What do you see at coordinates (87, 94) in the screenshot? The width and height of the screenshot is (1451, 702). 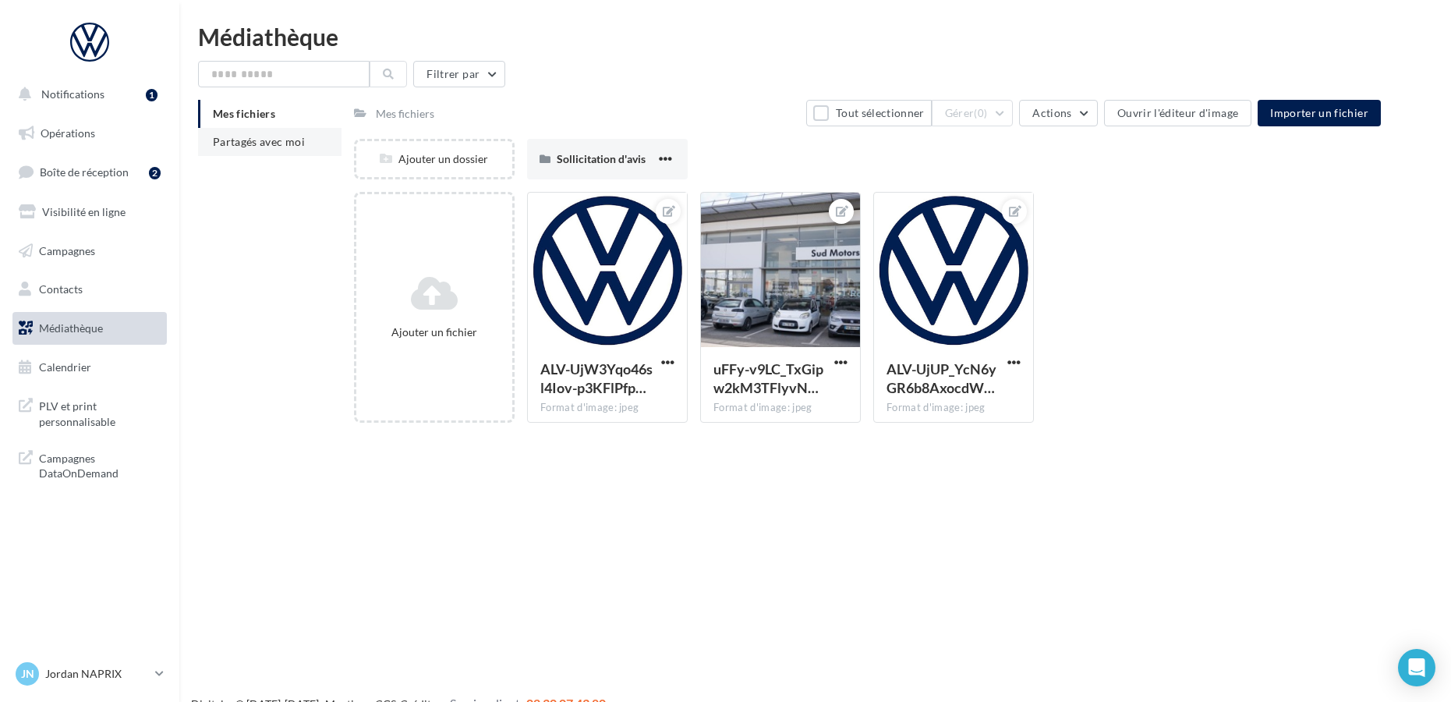 I see `button: Notifications 1` at bounding box center [87, 94].